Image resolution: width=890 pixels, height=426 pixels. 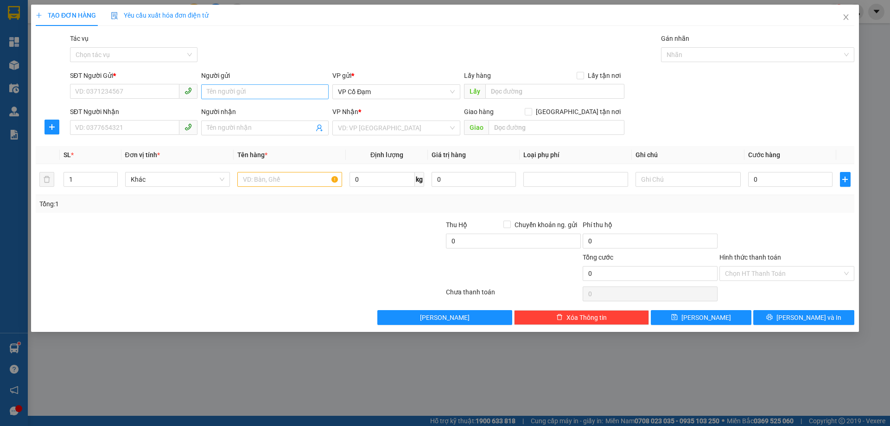 I want to click on button: delete, so click(x=47, y=179).